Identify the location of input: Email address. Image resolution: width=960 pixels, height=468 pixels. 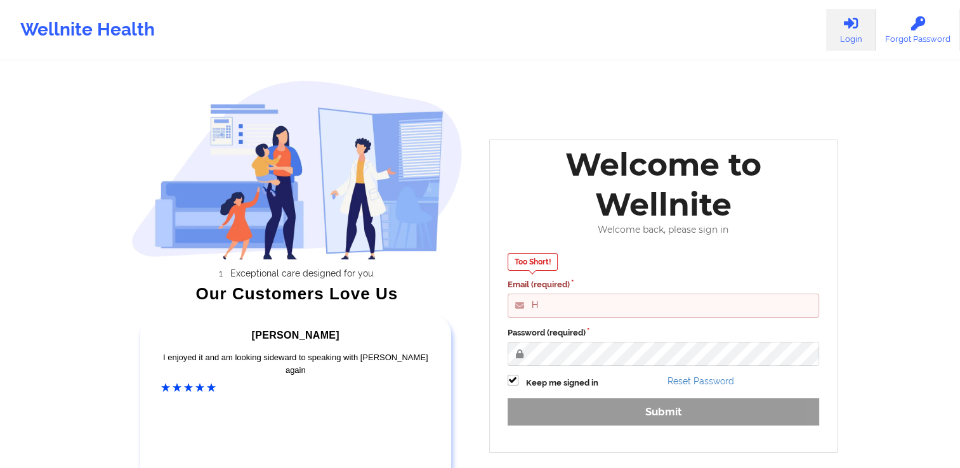
(663, 306).